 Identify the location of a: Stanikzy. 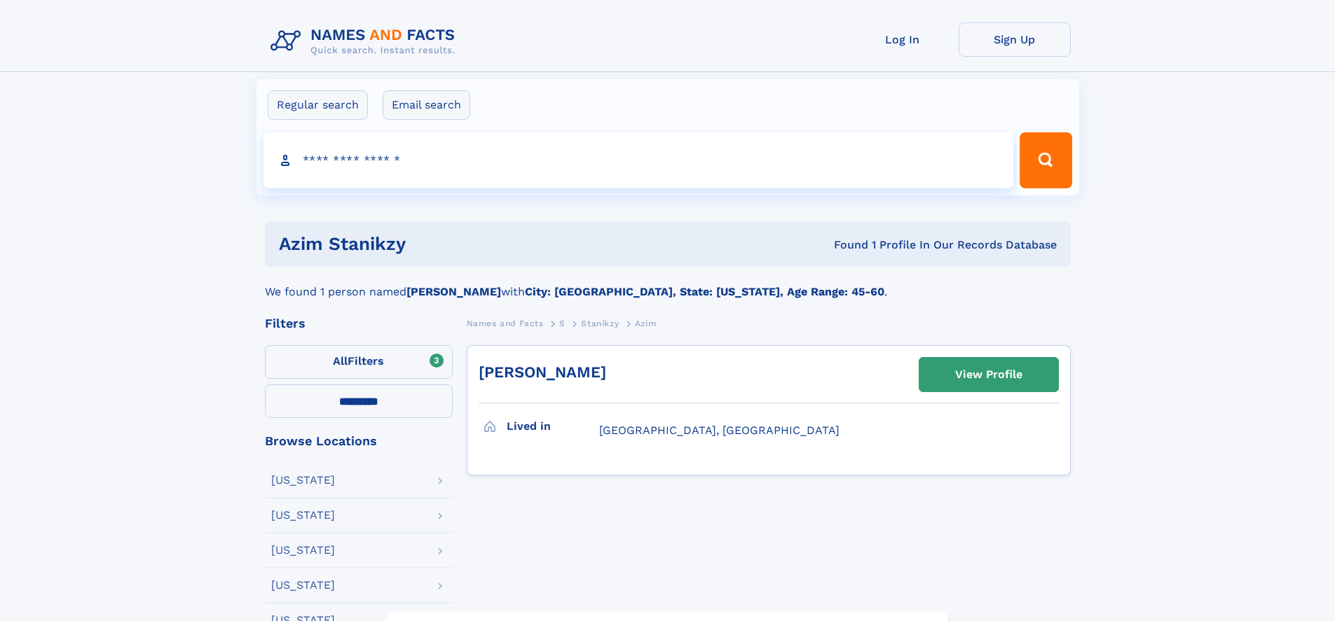
(600, 323).